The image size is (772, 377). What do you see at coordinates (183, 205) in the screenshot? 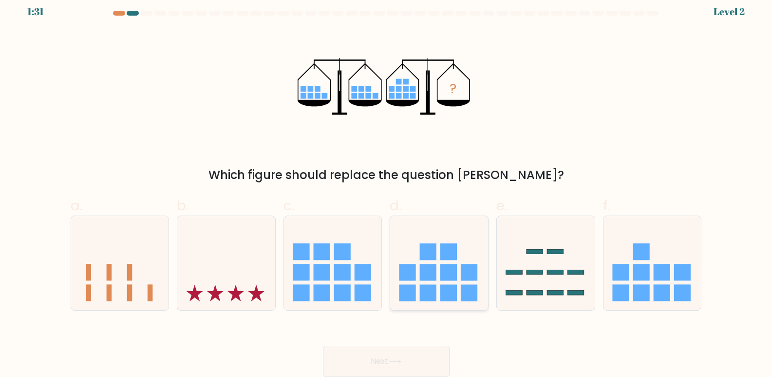
I see `span: b.` at bounding box center [183, 205].